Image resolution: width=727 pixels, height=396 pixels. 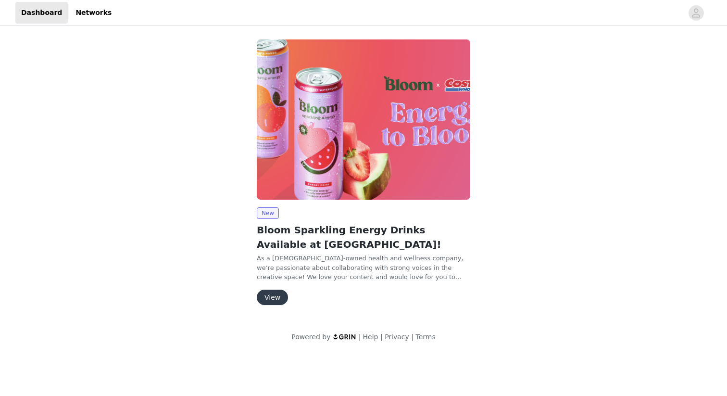 What do you see at coordinates (41, 12) in the screenshot?
I see `a: Dashboard` at bounding box center [41, 12].